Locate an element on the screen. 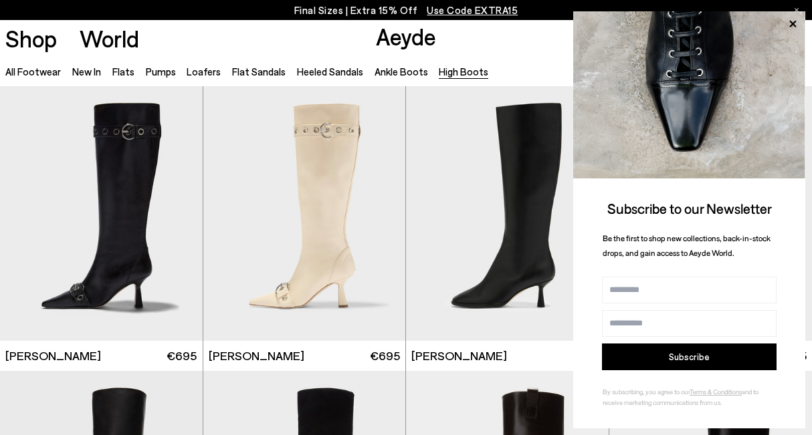  span: By subscribing, you agree to our is located at coordinates (646, 392).